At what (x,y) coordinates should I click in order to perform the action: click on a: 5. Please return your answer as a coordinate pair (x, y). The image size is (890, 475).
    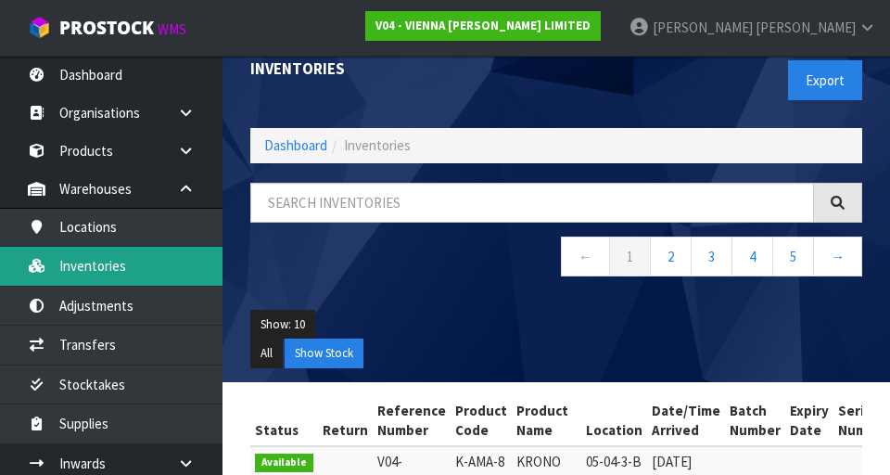
    Looking at the image, I should click on (793, 256).